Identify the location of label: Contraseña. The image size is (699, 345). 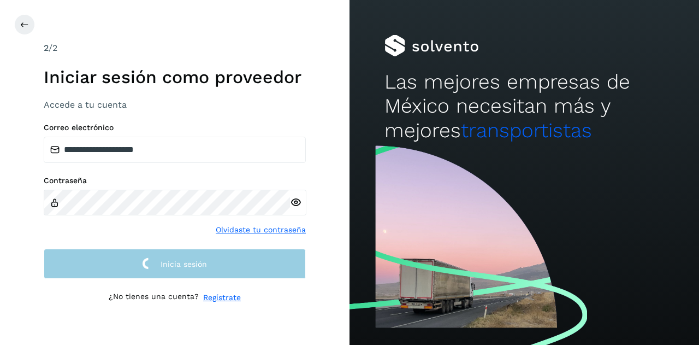
(175, 180).